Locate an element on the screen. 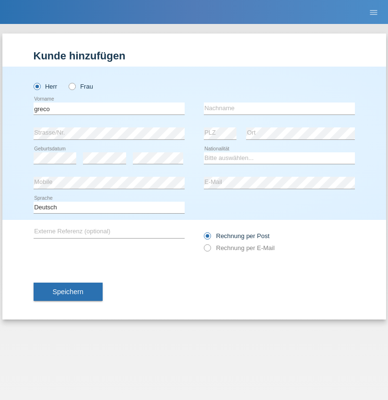 The image size is (388, 400). label: Rechnung per Post is located at coordinates (236, 236).